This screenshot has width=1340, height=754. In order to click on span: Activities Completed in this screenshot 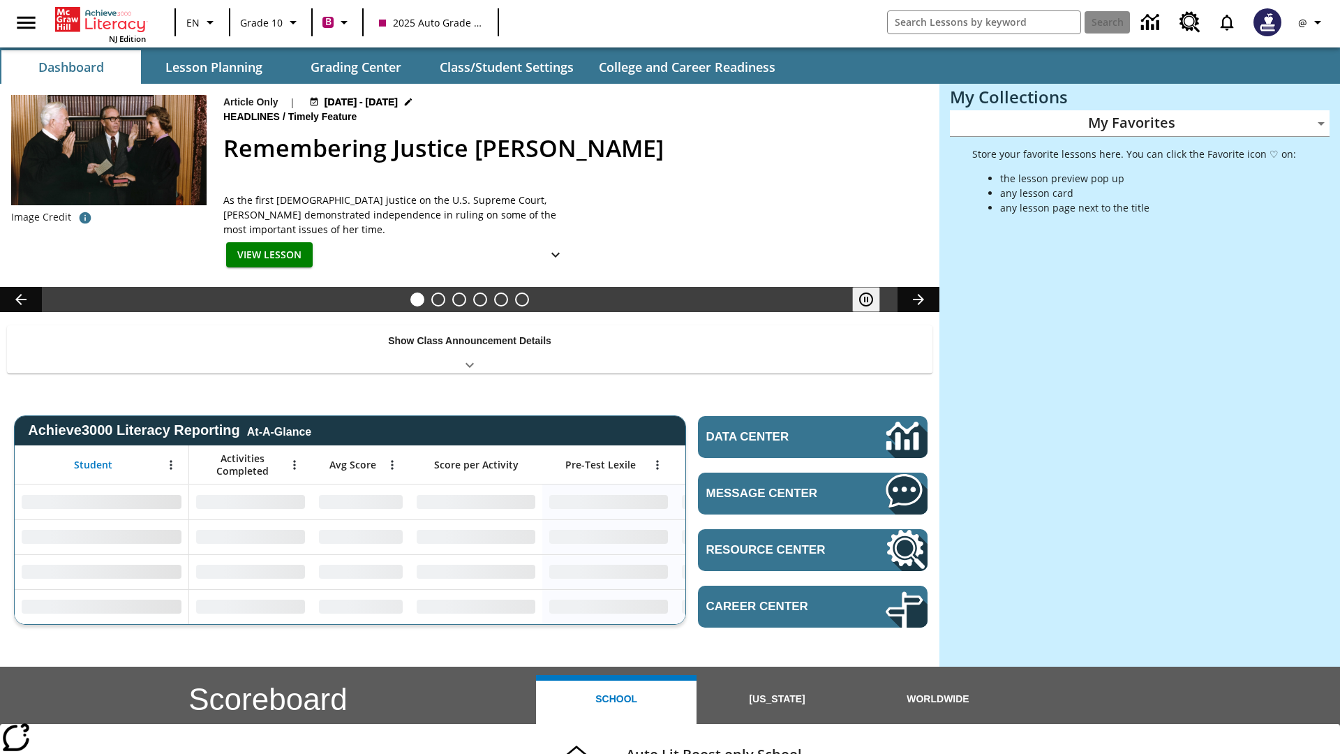, I will do `click(242, 465)`.